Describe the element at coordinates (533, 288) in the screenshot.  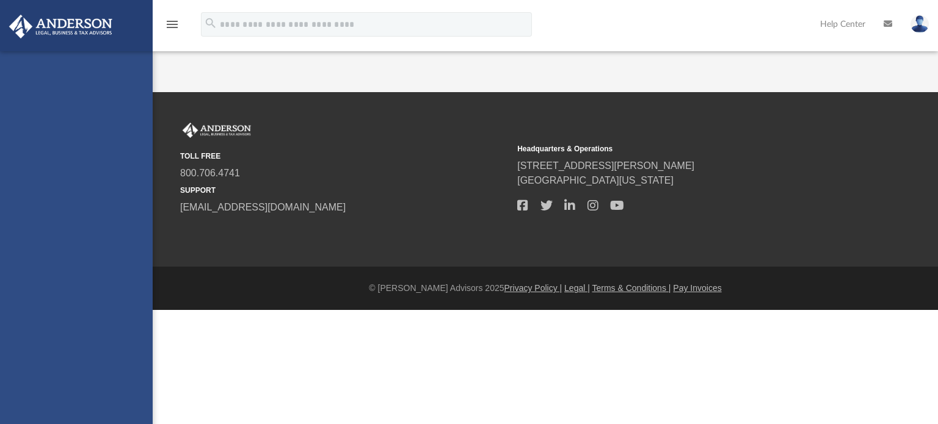
I see `a: Privacy Policy |` at that location.